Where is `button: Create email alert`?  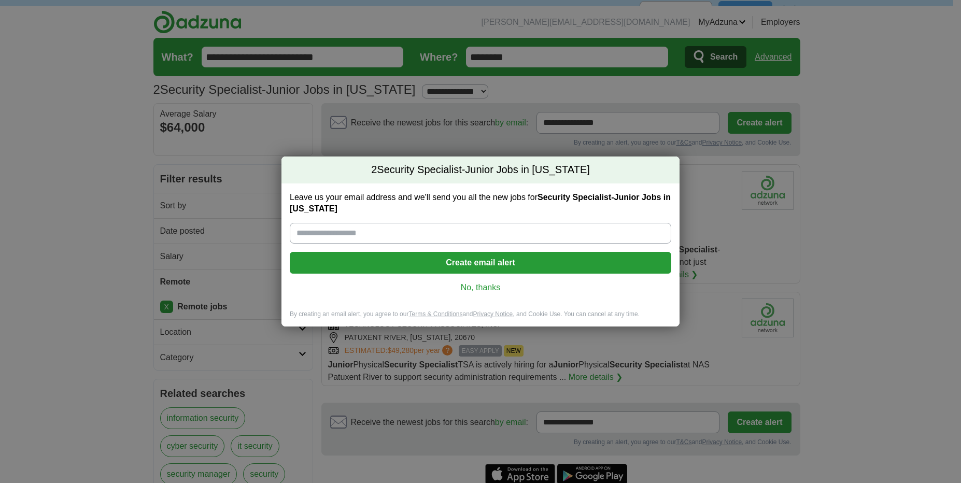
button: Create email alert is located at coordinates (480, 263).